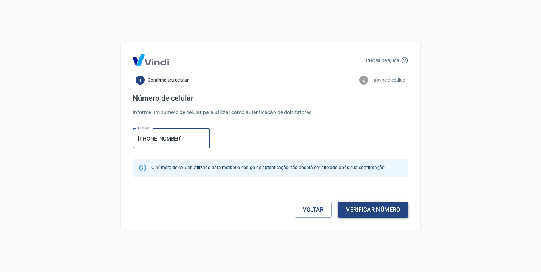  Describe the element at coordinates (268, 168) in the screenshot. I see `div: O número de celular utilizado para receber o código de autenticação não poderá ser alterado após ...` at that location.